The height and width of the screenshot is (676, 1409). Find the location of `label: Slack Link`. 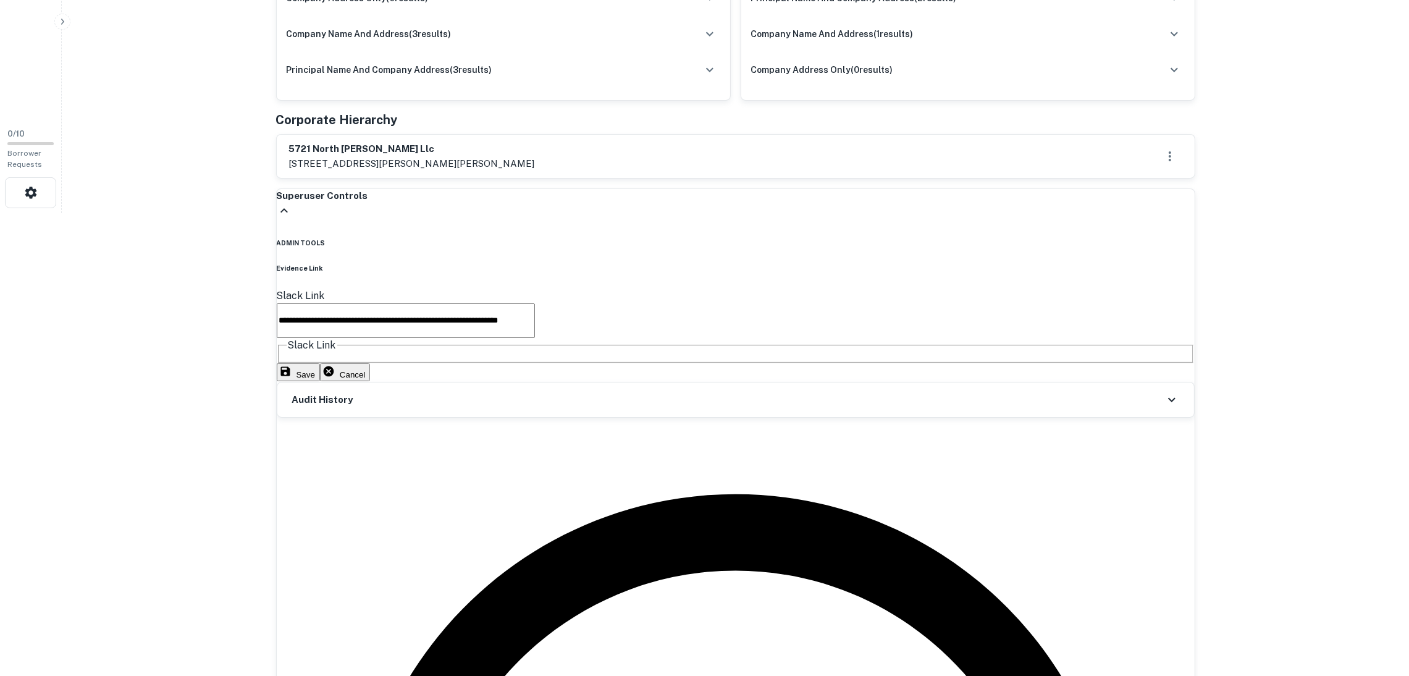

label: Slack Link is located at coordinates (301, 295).